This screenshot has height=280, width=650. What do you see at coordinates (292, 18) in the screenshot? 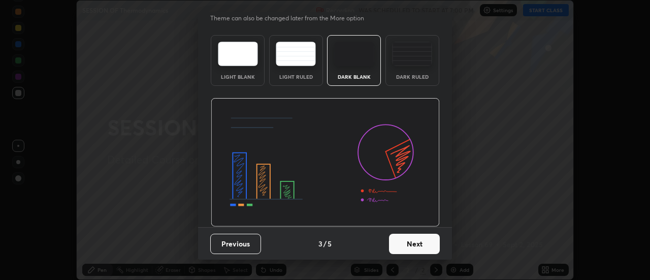
I see `p: Theme can also be changed later from the More option` at bounding box center [292, 18].